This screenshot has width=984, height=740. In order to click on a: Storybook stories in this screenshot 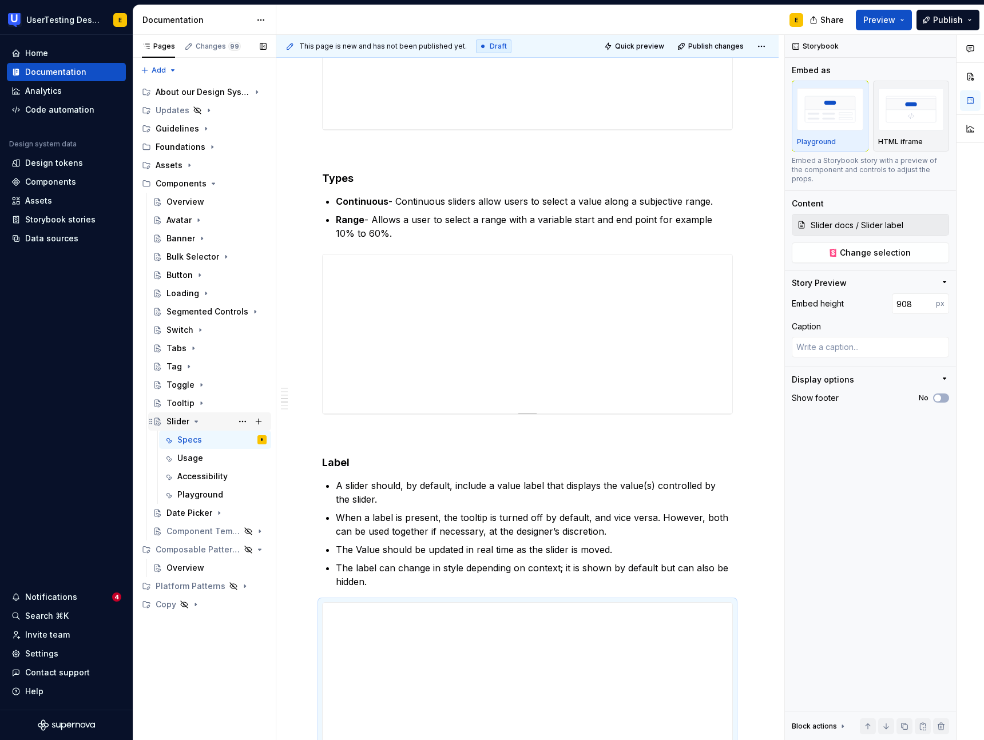, I will do `click(66, 220)`.